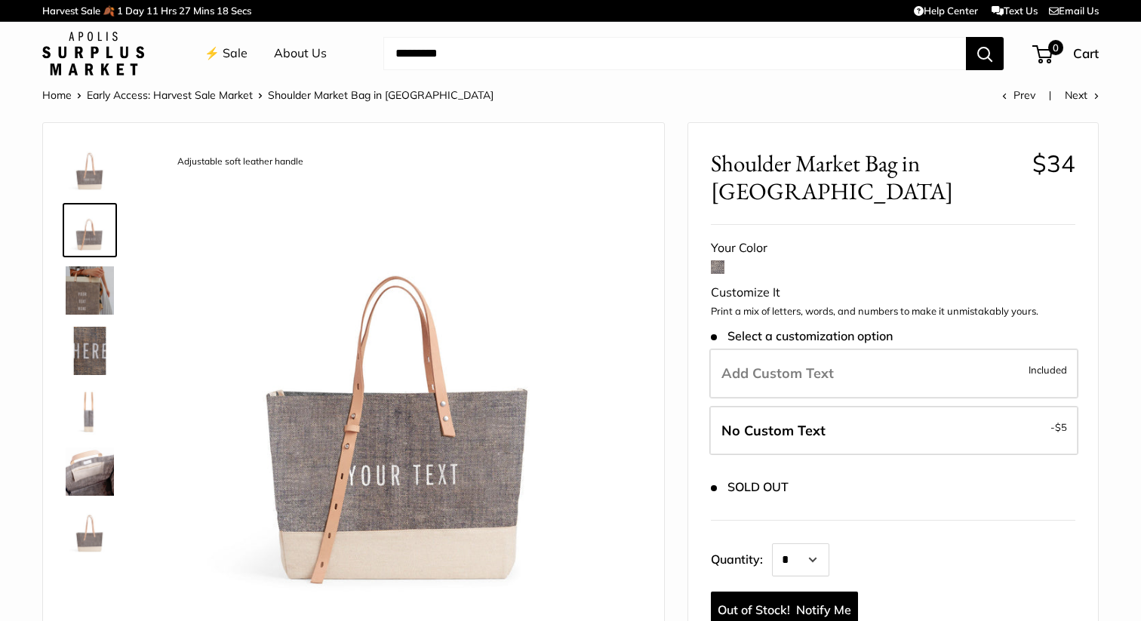 The width and height of the screenshot is (1141, 621). What do you see at coordinates (741, 558) in the screenshot?
I see `label: Quantity:` at bounding box center [741, 558].